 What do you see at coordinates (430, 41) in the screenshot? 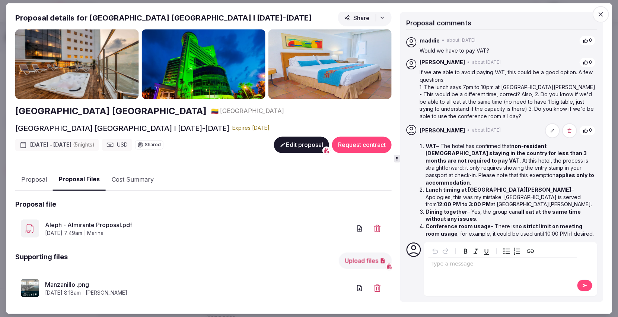
I see `span: maddie` at bounding box center [430, 41].